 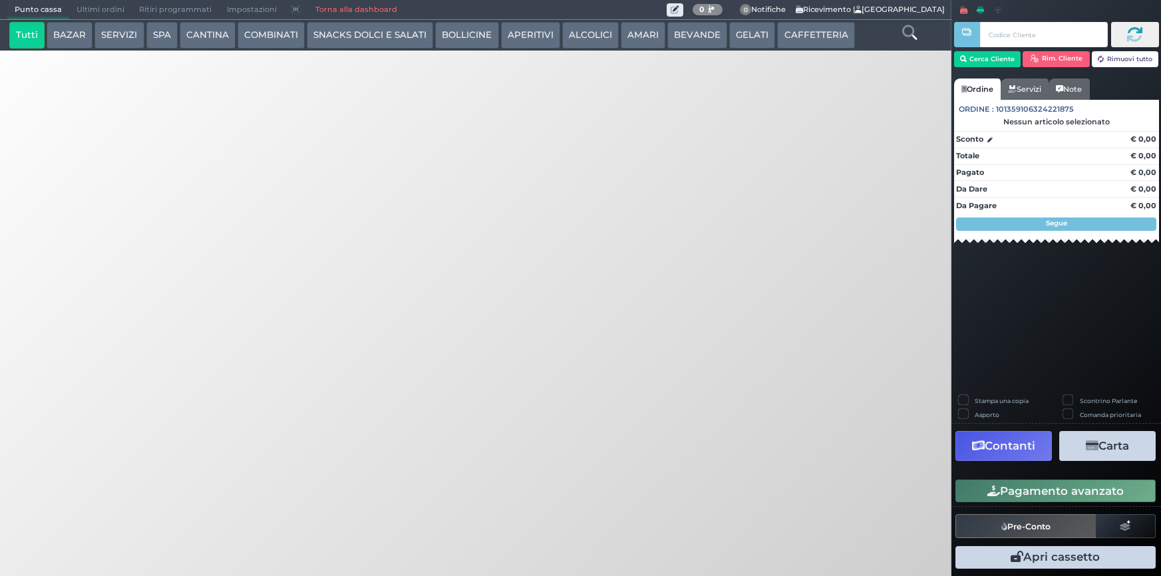 What do you see at coordinates (1125, 59) in the screenshot?
I see `button: Rimuovi tutto` at bounding box center [1125, 59].